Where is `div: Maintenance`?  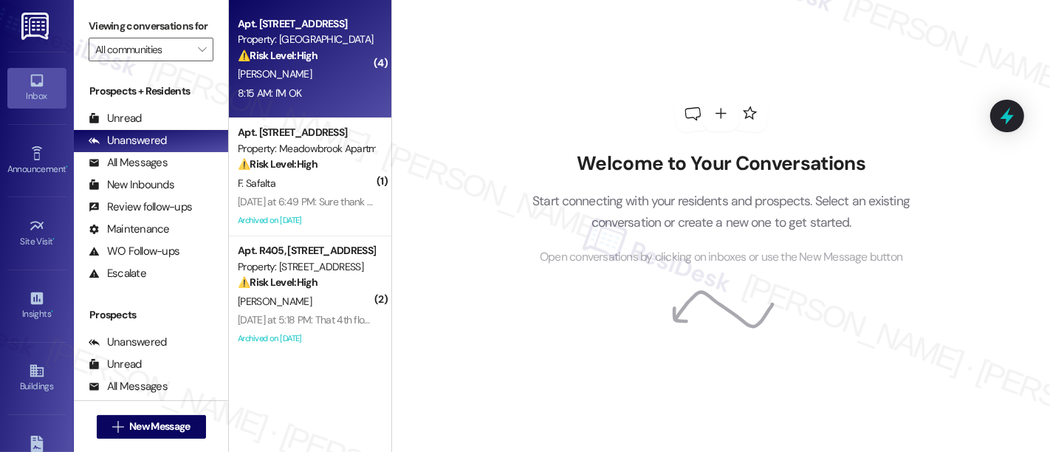 div: Maintenance is located at coordinates (129, 229).